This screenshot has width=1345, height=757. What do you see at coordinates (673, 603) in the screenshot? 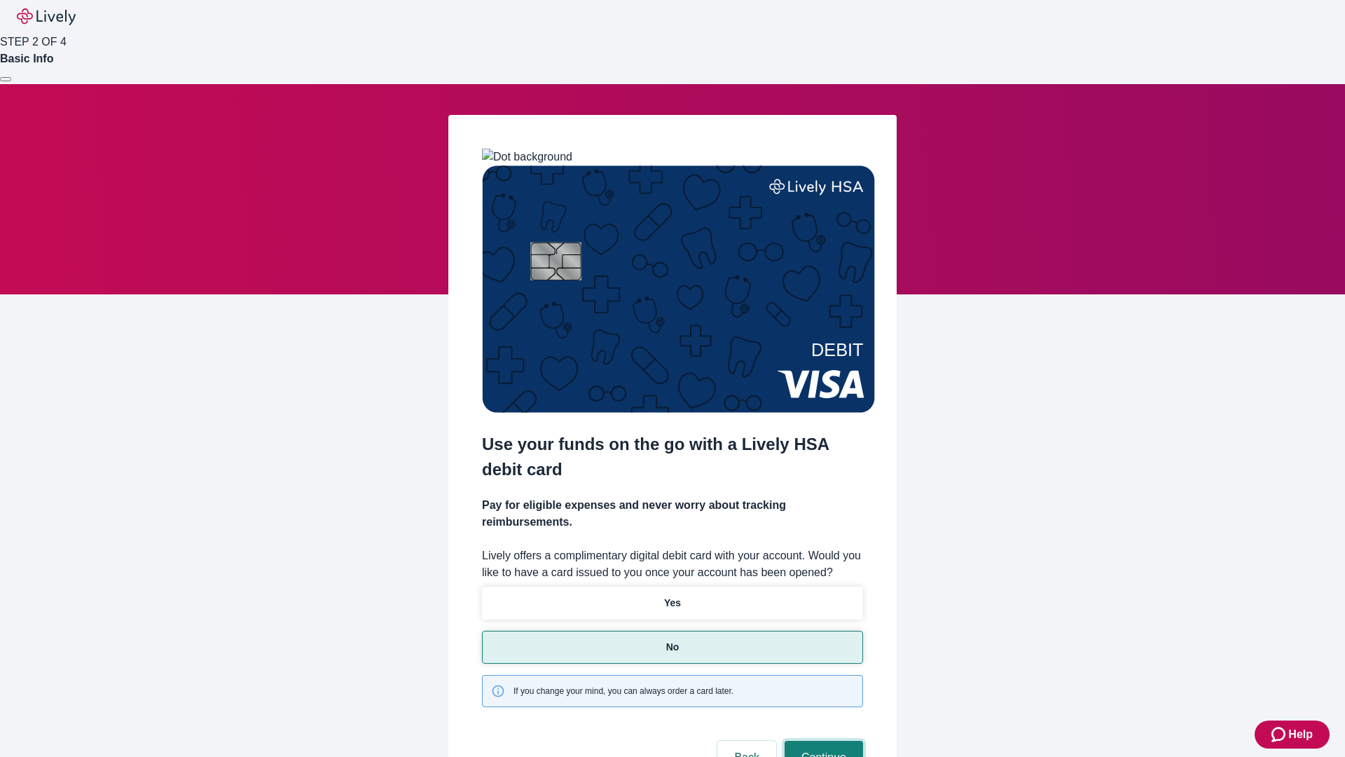
I see `p: Yes` at bounding box center [673, 603].